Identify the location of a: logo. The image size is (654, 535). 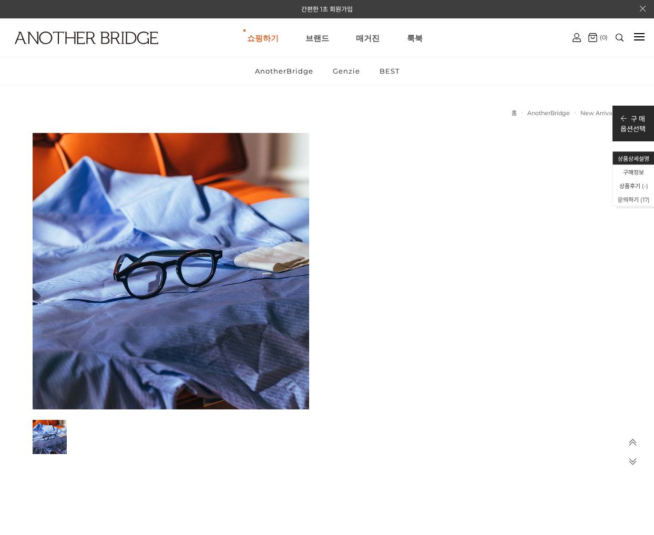
(54, 50).